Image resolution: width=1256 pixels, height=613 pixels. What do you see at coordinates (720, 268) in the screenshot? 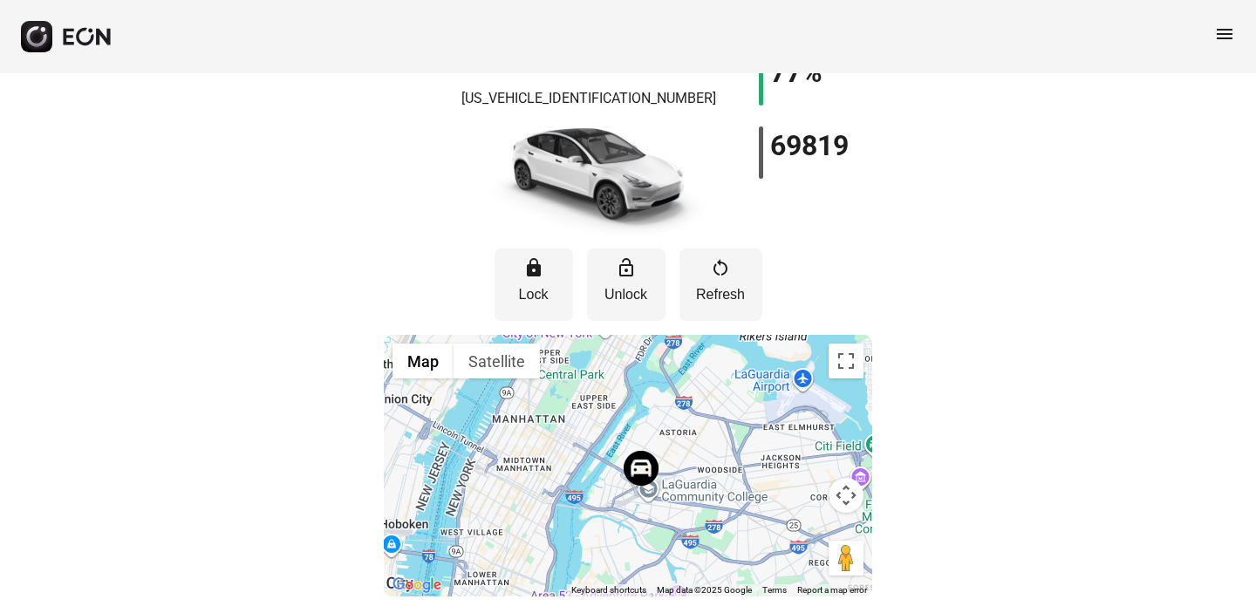
I see `span: restart_alt` at bounding box center [720, 268].